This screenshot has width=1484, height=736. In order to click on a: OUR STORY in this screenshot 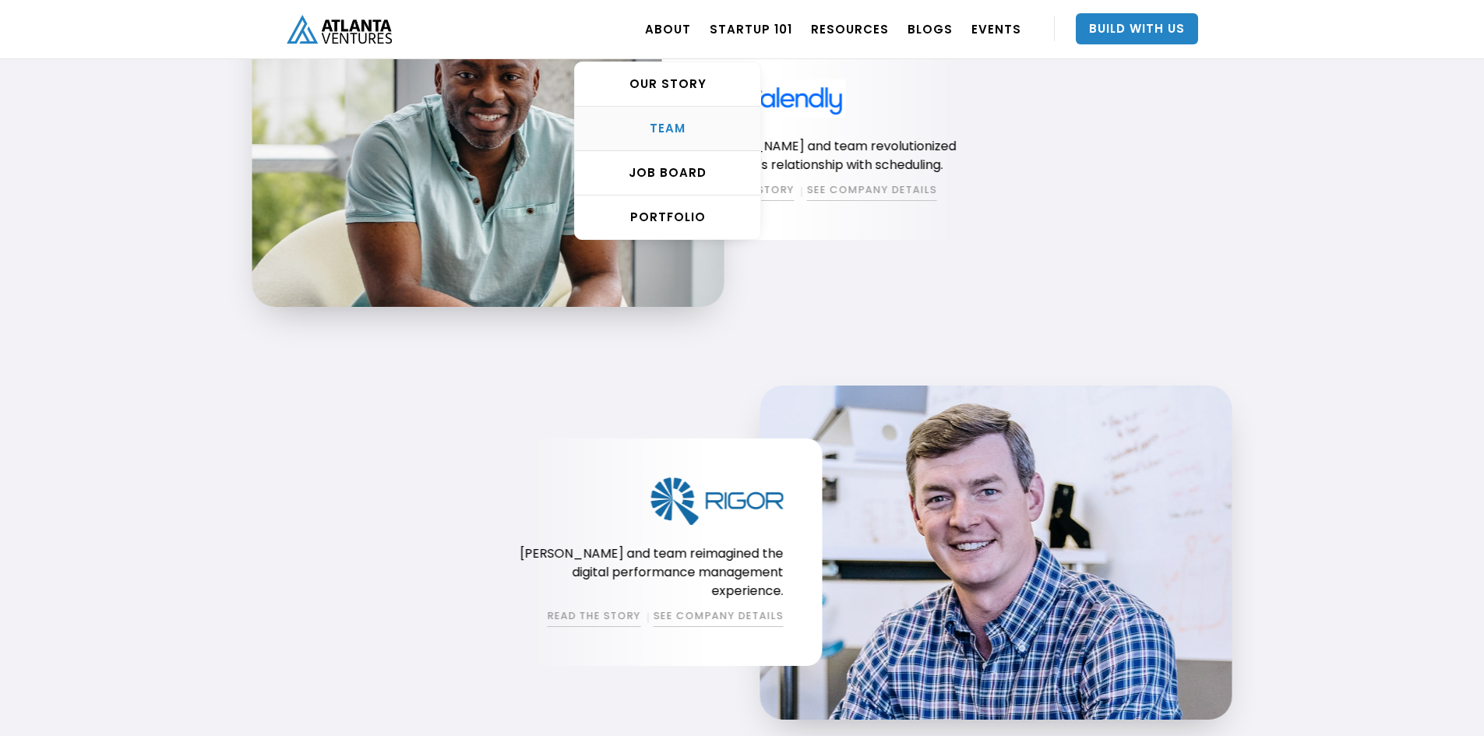, I will do `click(667, 84)`.